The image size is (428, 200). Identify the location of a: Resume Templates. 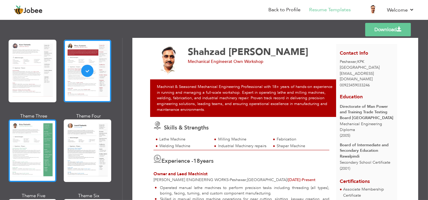
(330, 10).